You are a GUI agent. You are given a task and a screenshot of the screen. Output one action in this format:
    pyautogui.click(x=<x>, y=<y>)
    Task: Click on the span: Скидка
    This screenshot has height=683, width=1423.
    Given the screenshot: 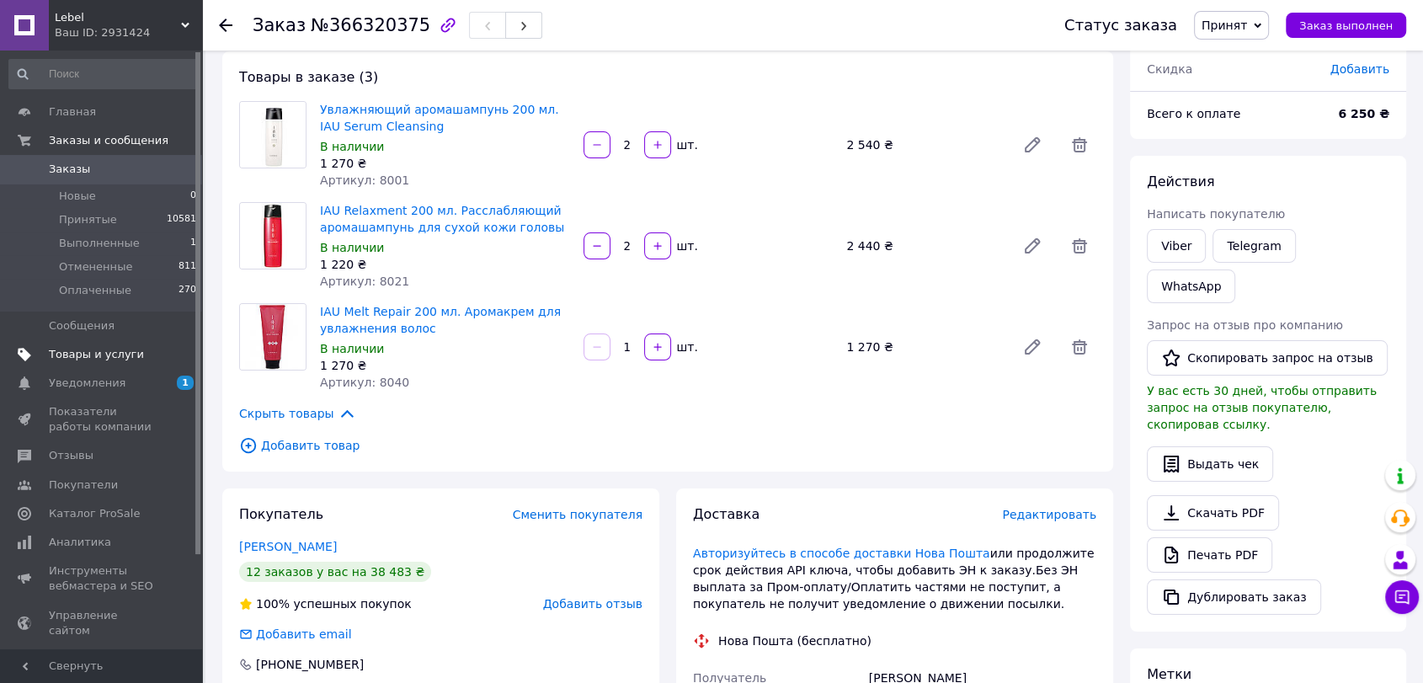 What is the action you would take?
    pyautogui.click(x=1170, y=69)
    